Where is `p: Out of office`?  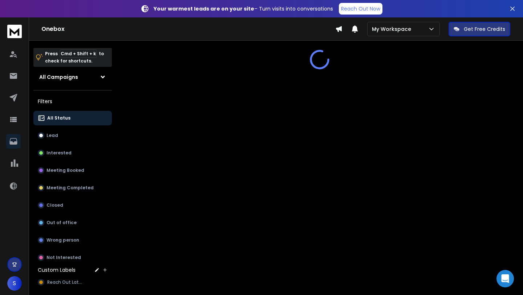 p: Out of office is located at coordinates (61, 223).